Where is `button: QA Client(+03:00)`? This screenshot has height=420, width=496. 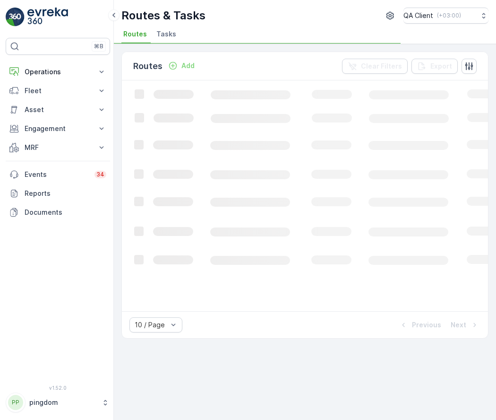
button: QA Client(+03:00) is located at coordinates (446, 16).